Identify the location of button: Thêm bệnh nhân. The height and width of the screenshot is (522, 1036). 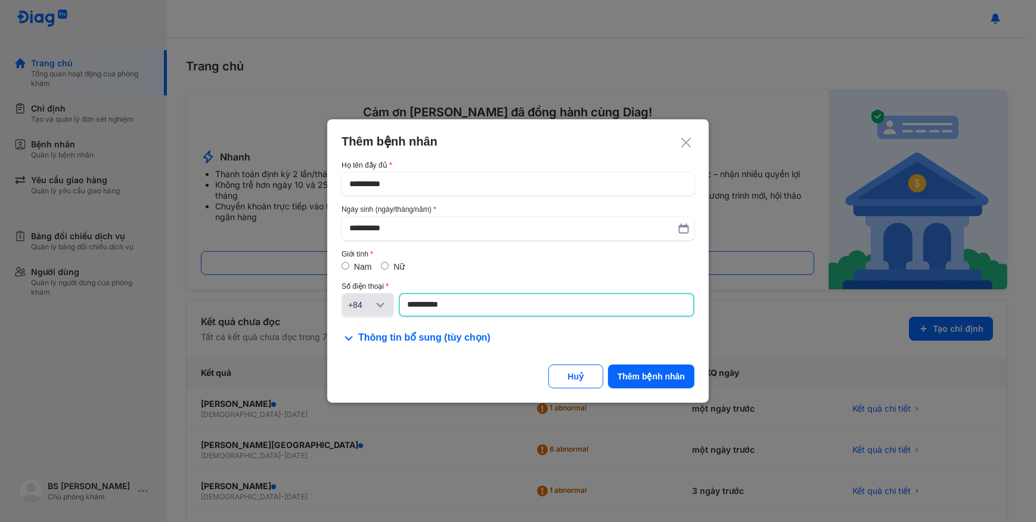
(651, 376).